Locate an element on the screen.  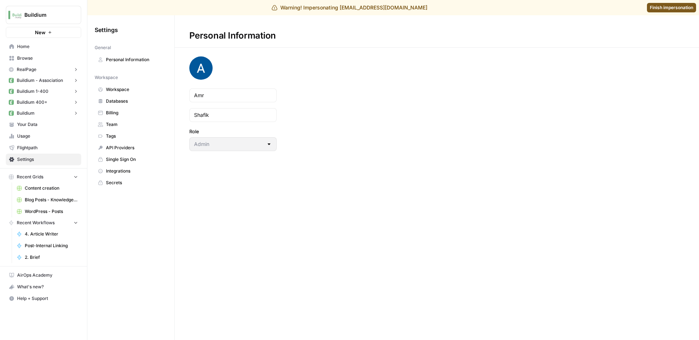
a: Settings is located at coordinates (43, 159).